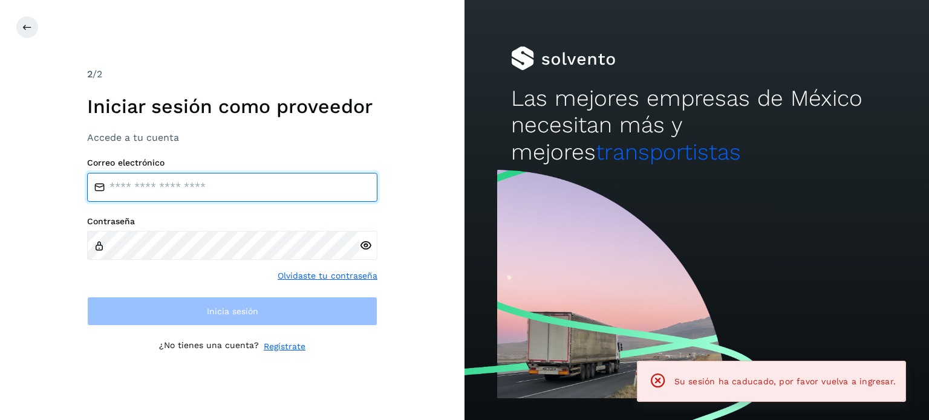 This screenshot has width=929, height=420. I want to click on span: 2, so click(89, 74).